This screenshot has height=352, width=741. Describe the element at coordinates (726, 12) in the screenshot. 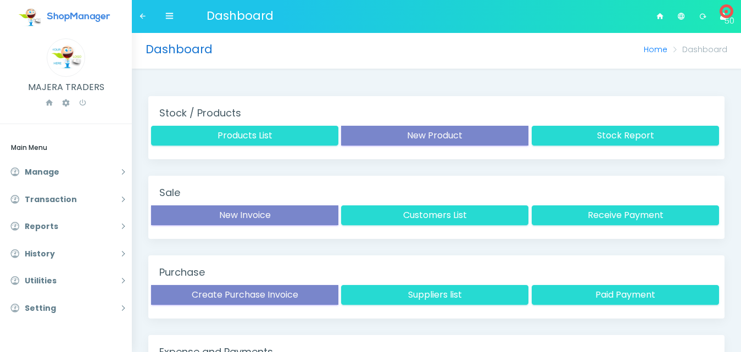

I see `span: 50` at that location.